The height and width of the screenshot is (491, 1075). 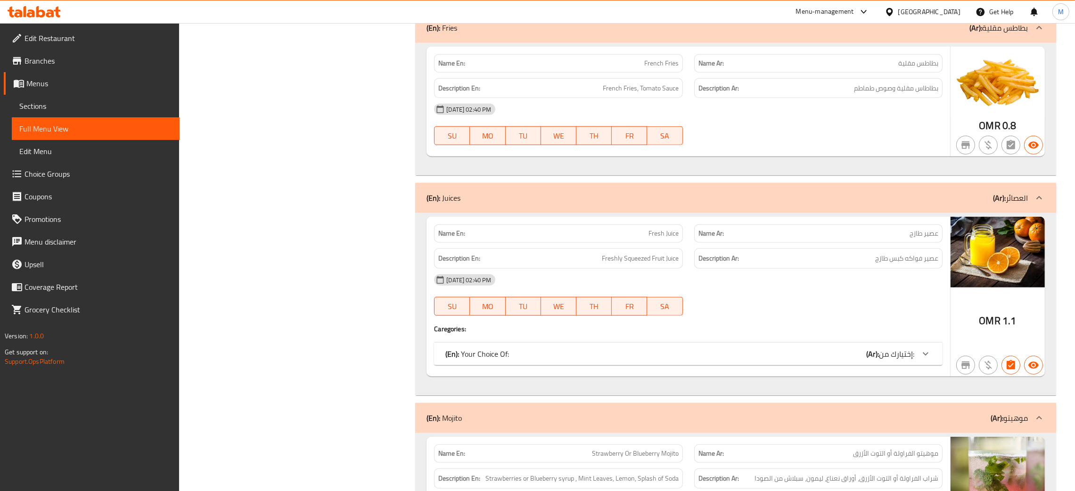 What do you see at coordinates (98, 61) in the screenshot?
I see `span: Branches` at bounding box center [98, 61].